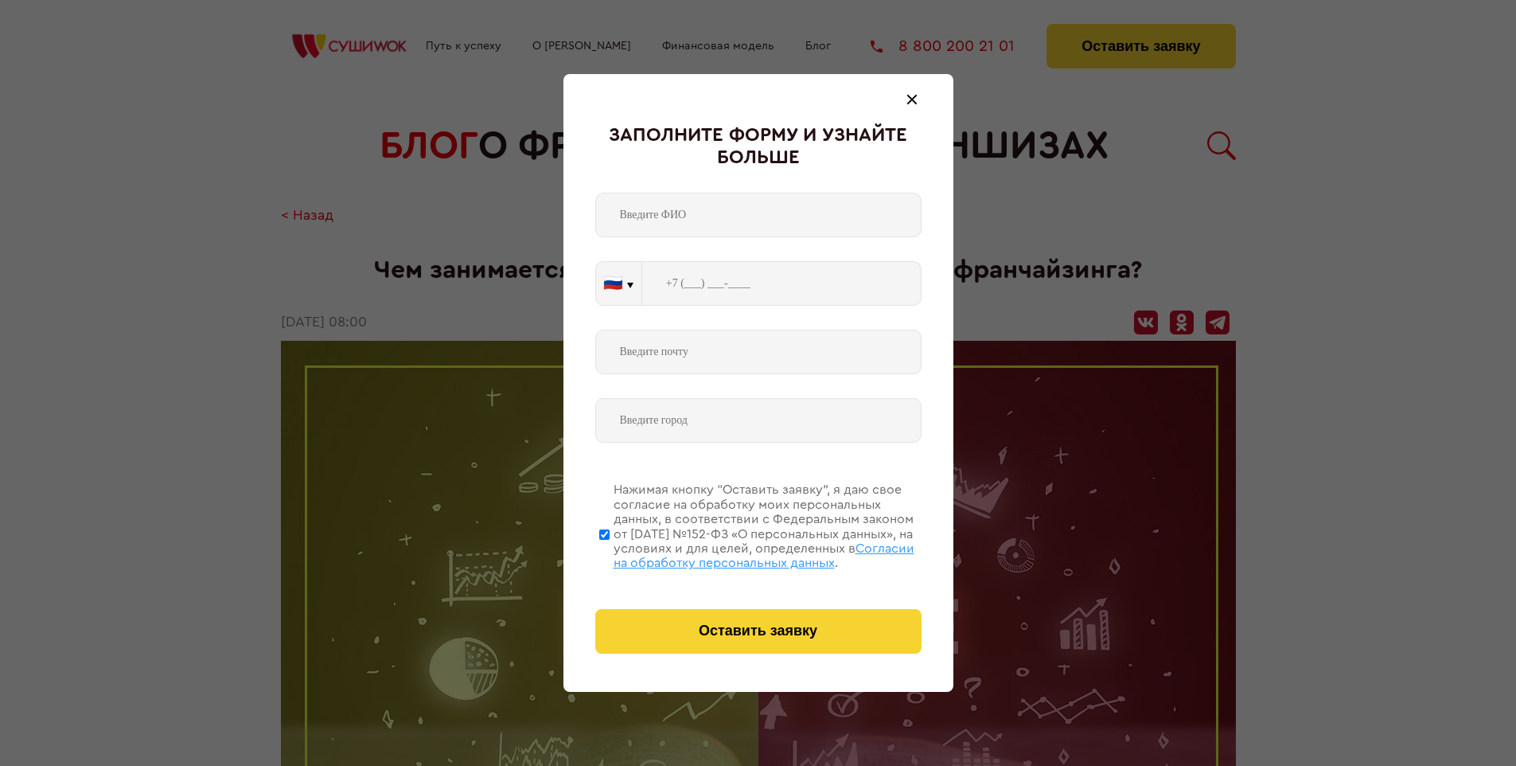 The width and height of the screenshot is (1516, 766). Describe the element at coordinates (758, 146) in the screenshot. I see `div: Заполните форму и узнайте больше` at that location.